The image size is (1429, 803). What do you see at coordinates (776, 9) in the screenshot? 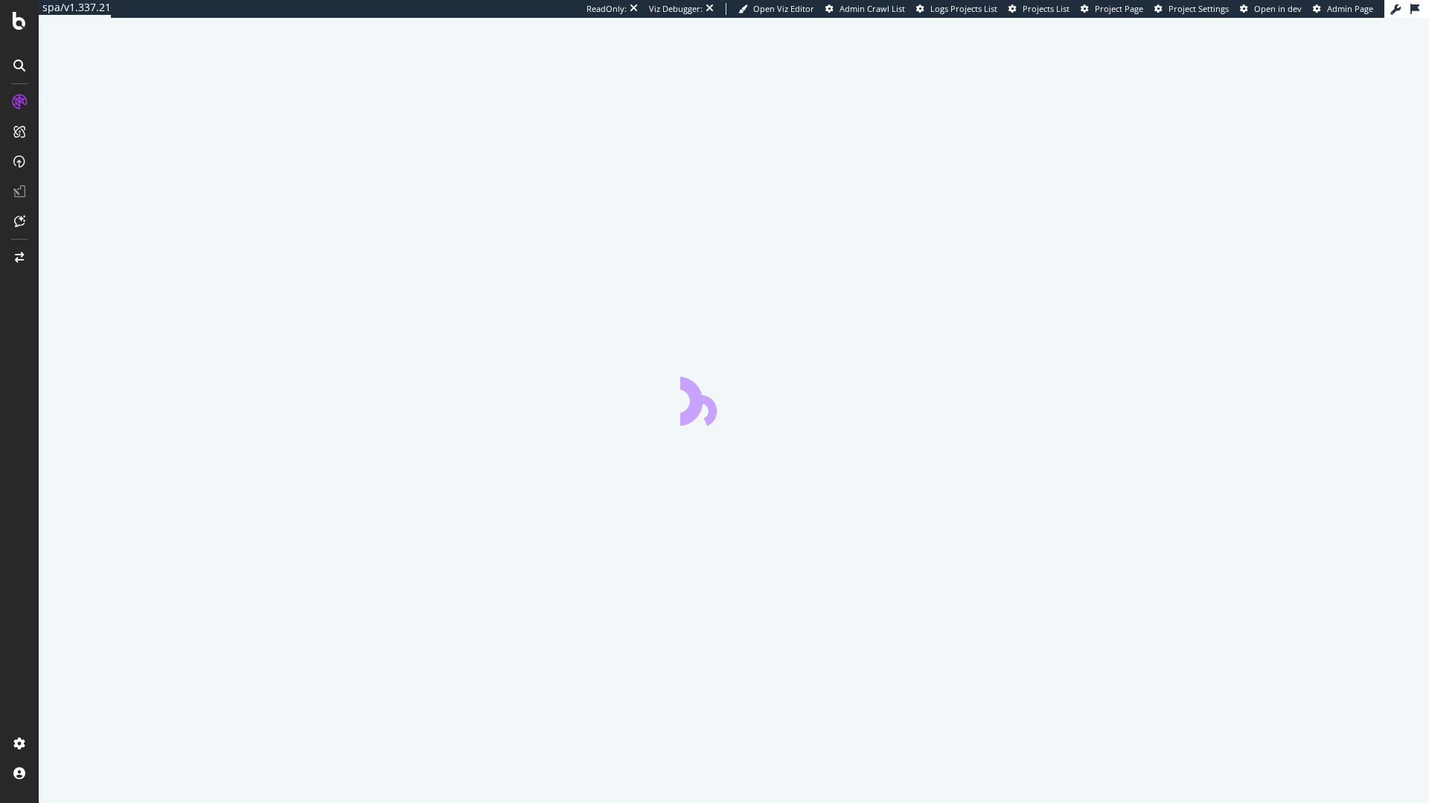
I see `a: Open Viz Editor` at bounding box center [776, 9].